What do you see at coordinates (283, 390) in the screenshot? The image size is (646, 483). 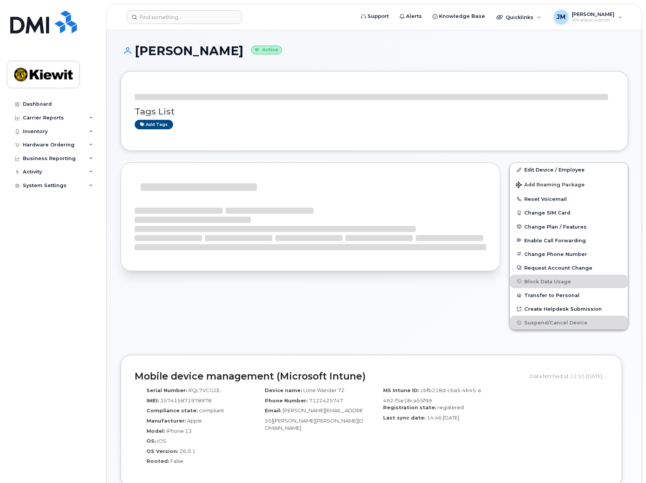 I see `label: Device name:` at bounding box center [283, 390].